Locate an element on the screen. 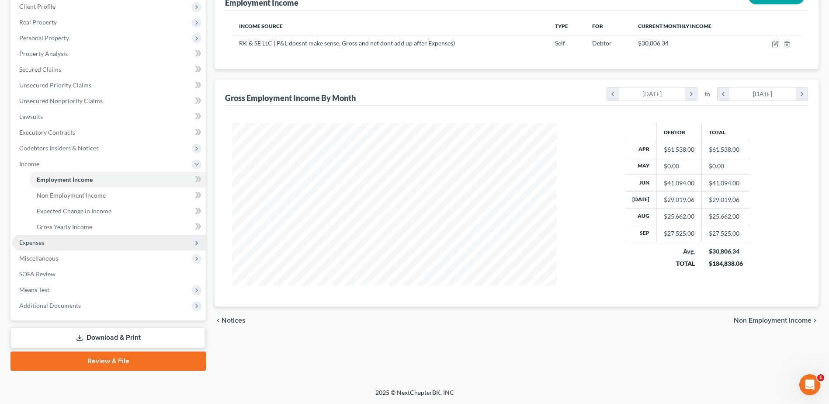 The height and width of the screenshot is (404, 829). span: Real Property is located at coordinates (38, 22).